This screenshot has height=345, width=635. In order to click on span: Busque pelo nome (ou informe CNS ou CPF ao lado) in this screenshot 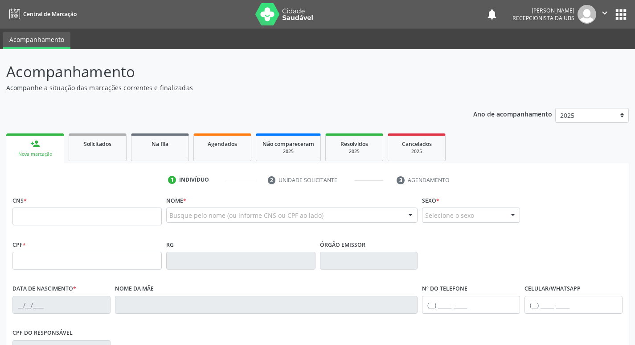, I will do `click(246, 215)`.